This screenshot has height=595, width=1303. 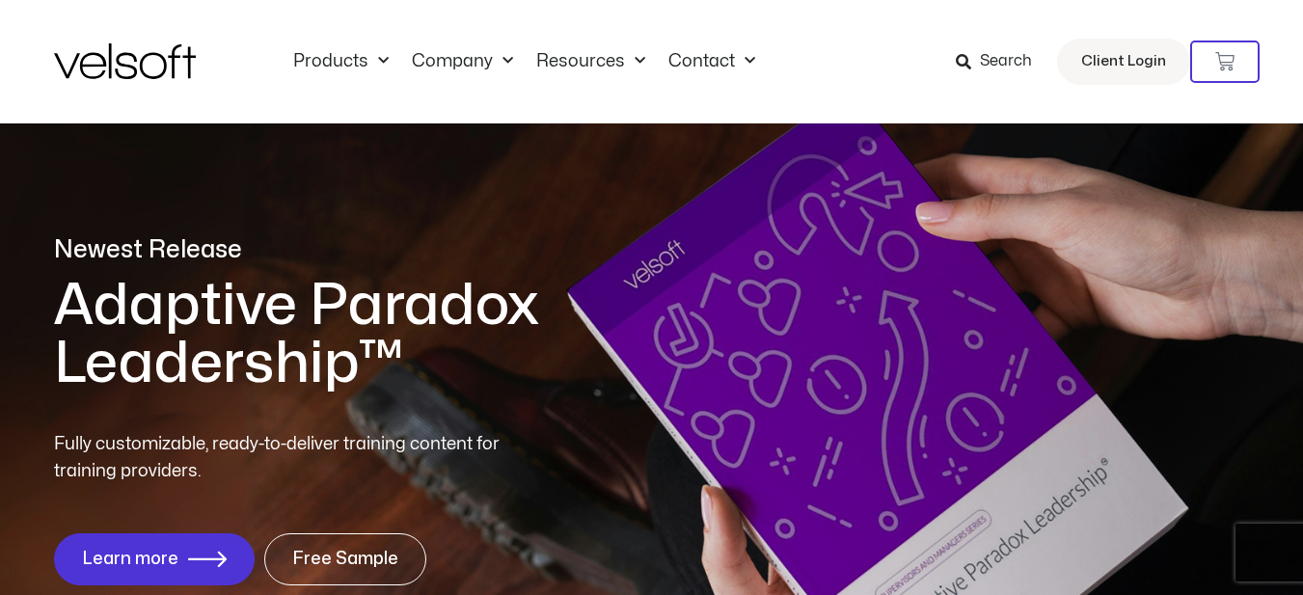 What do you see at coordinates (1006, 62) in the screenshot?
I see `span: Search` at bounding box center [1006, 62].